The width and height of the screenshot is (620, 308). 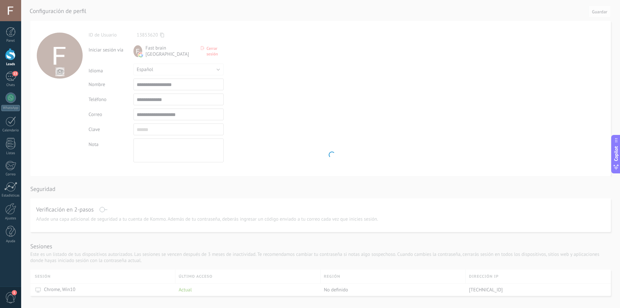 I want to click on span: Copilot, so click(x=616, y=153).